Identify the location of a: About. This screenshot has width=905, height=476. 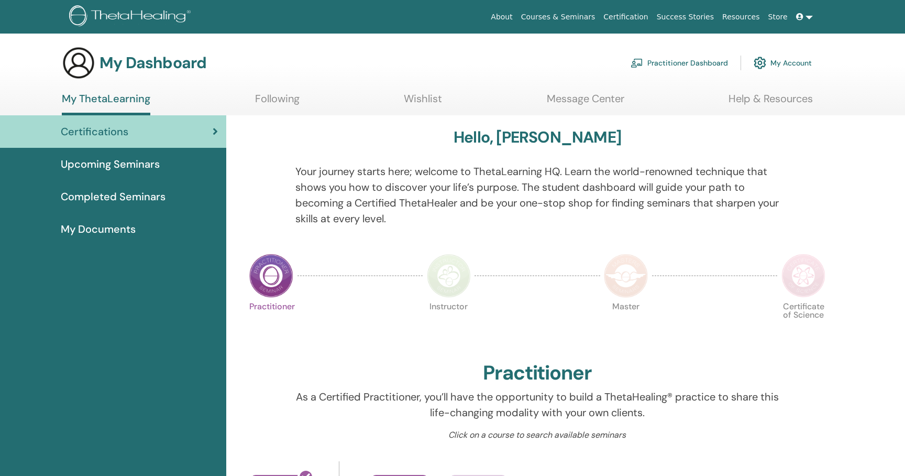
(501, 17).